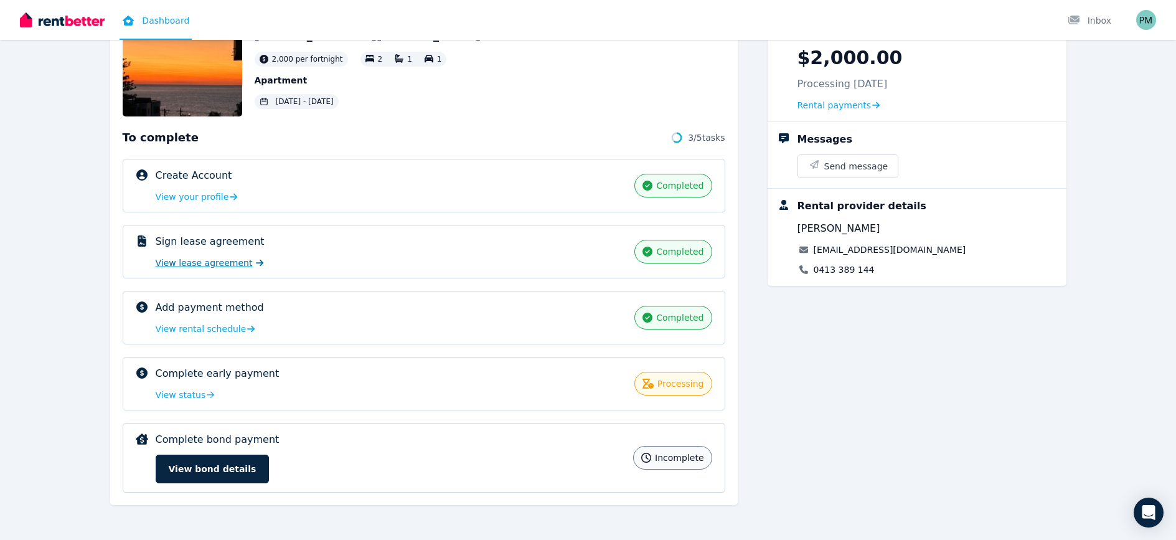  Describe the element at coordinates (679, 458) in the screenshot. I see `span: incomplete` at that location.